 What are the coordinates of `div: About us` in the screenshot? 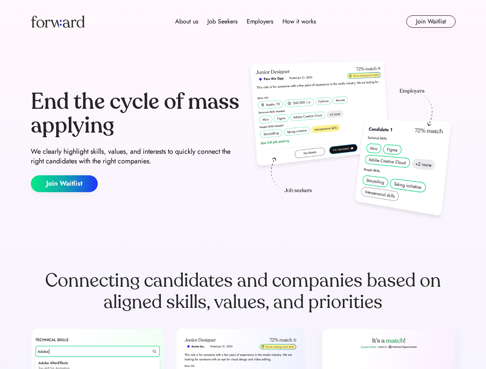 It's located at (187, 22).